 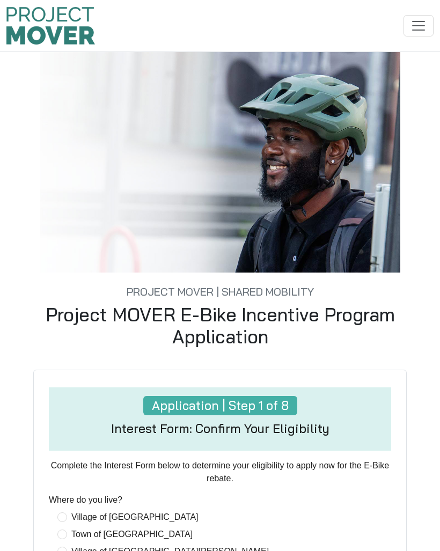 I want to click on img: Program logo, so click(x=50, y=26).